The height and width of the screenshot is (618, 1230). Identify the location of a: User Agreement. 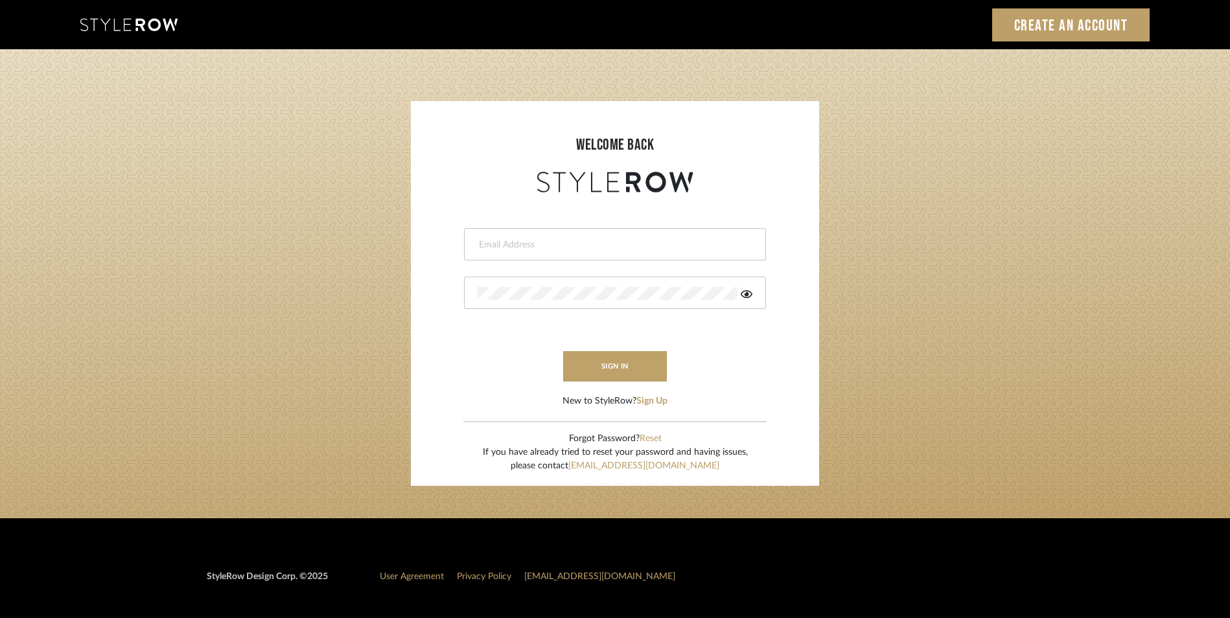
(411, 577).